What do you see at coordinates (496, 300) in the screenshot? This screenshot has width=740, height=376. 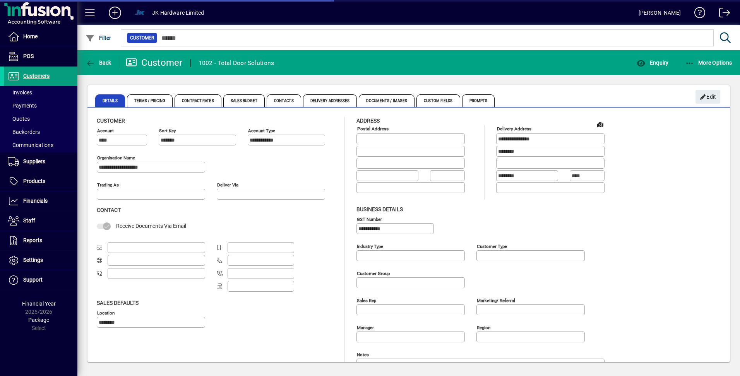 I see `mat-label: Marketing/ Referral` at bounding box center [496, 300].